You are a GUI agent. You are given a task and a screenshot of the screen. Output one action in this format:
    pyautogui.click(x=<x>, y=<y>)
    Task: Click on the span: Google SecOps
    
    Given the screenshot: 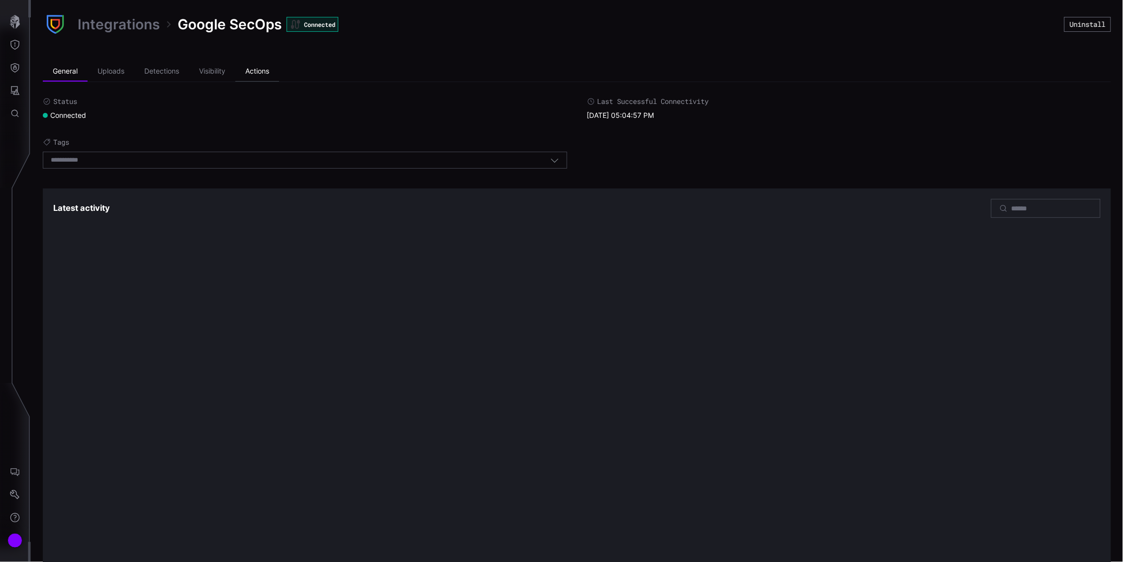 What is the action you would take?
    pyautogui.click(x=229, y=24)
    